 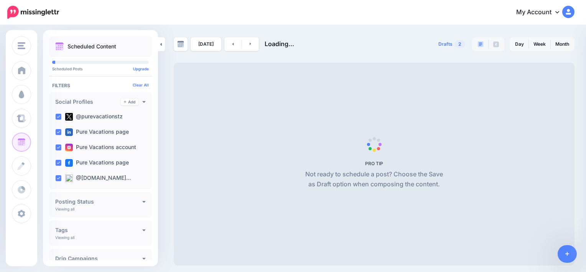 What do you see at coordinates (141, 85) in the screenshot?
I see `a: Clear All` at bounding box center [141, 85].